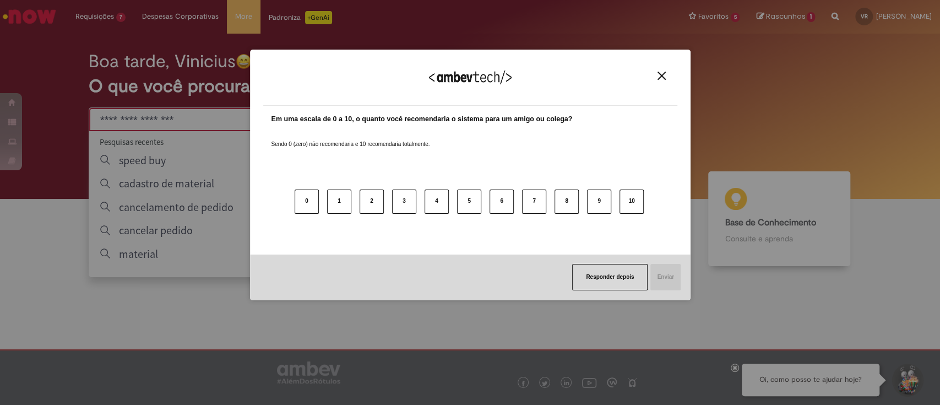  I want to click on label: Em uma escala de 0 a 10, o quanto você recomendaria o sistema para um amigo ou colega?, so click(422, 119).